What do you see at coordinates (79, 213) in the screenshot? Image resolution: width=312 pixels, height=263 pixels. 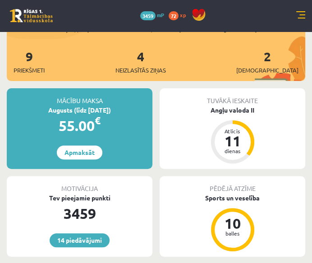 I see `div: 3459` at bounding box center [79, 213].